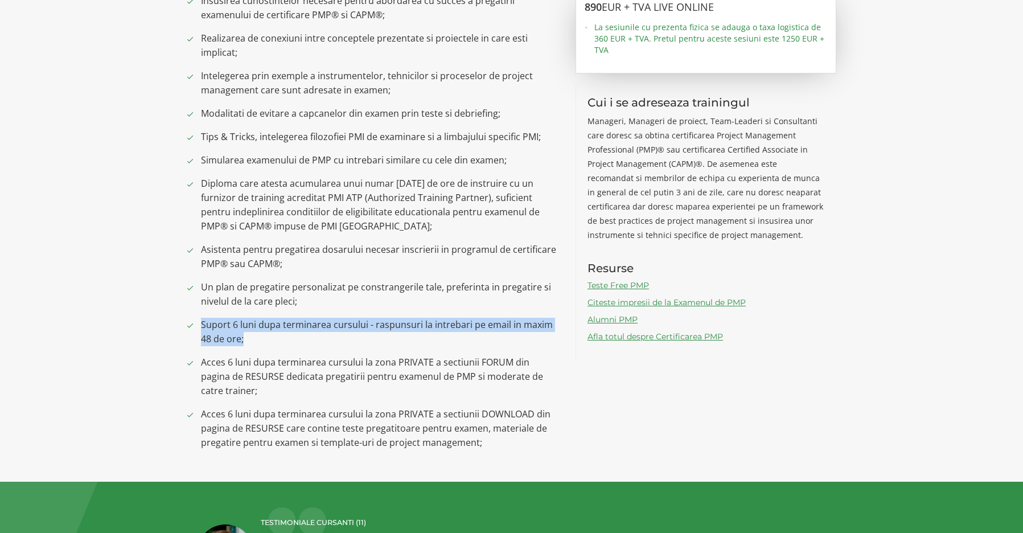 Image resolution: width=1023 pixels, height=533 pixels. Describe the element at coordinates (547, 523) in the screenshot. I see `h4: TESTIMONIALE CURSANTI (11)` at that location.